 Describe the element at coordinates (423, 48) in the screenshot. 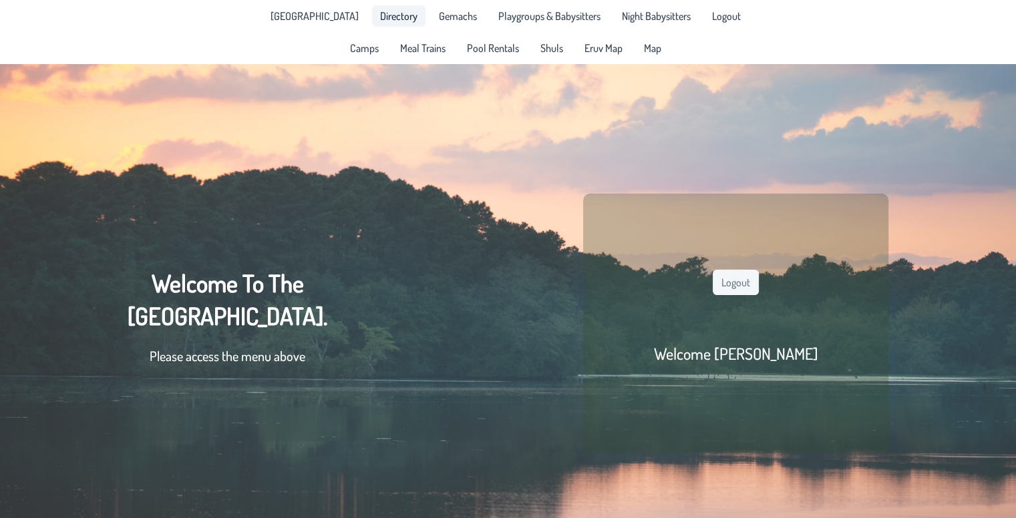

I see `a: Meal Trains` at that location.